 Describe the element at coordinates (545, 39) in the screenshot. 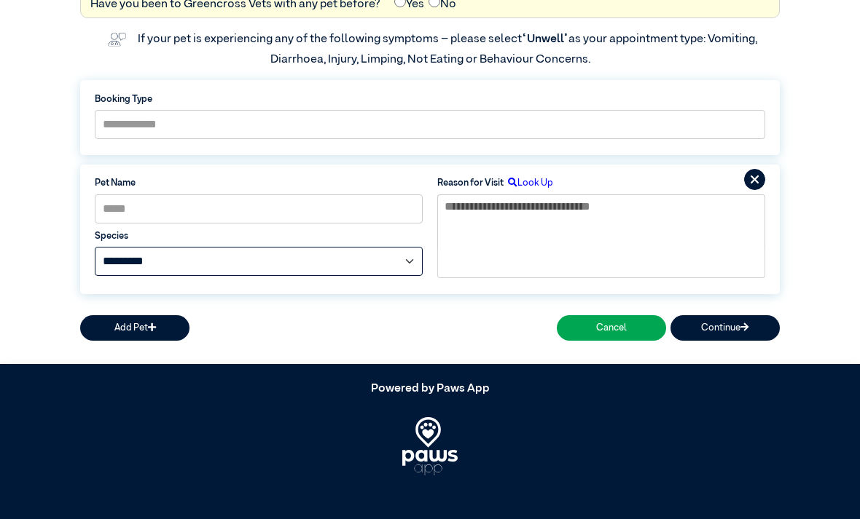

I see `span: “Unwell”` at that location.